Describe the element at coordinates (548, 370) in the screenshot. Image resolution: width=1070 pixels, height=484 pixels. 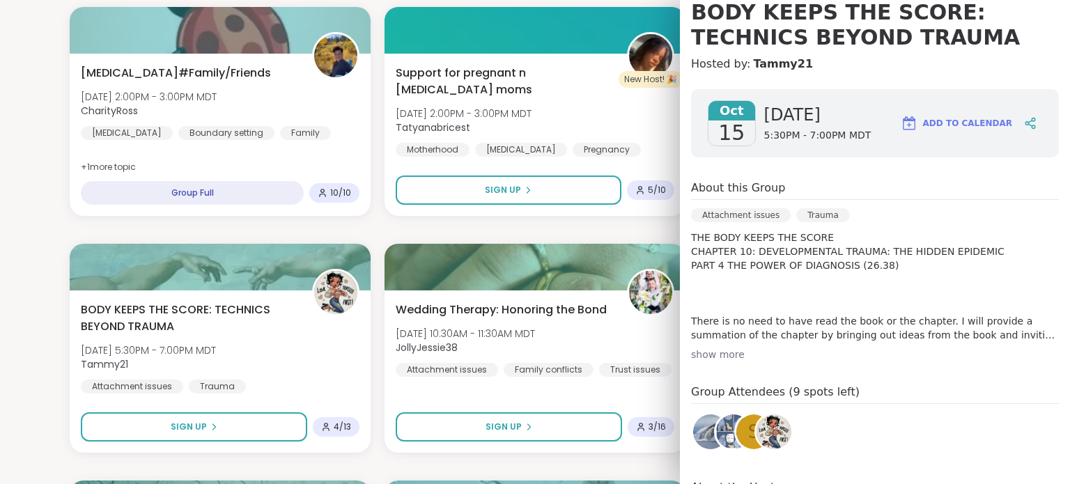
I see `div: Family conflicts` at that location.